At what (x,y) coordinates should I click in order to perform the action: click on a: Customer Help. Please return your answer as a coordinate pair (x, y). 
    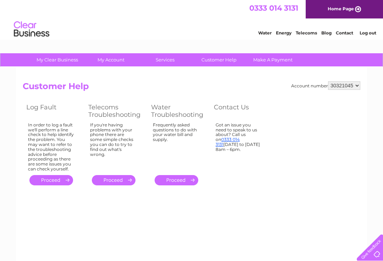
    Looking at the image, I should click on (219, 60).